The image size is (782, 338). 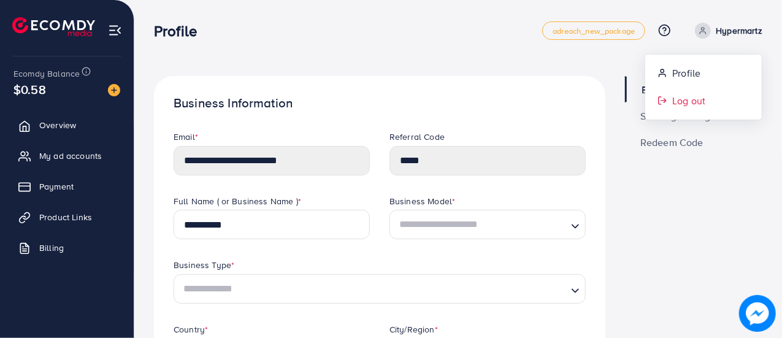 What do you see at coordinates (422, 201) in the screenshot?
I see `label: Business Model` at bounding box center [422, 201].